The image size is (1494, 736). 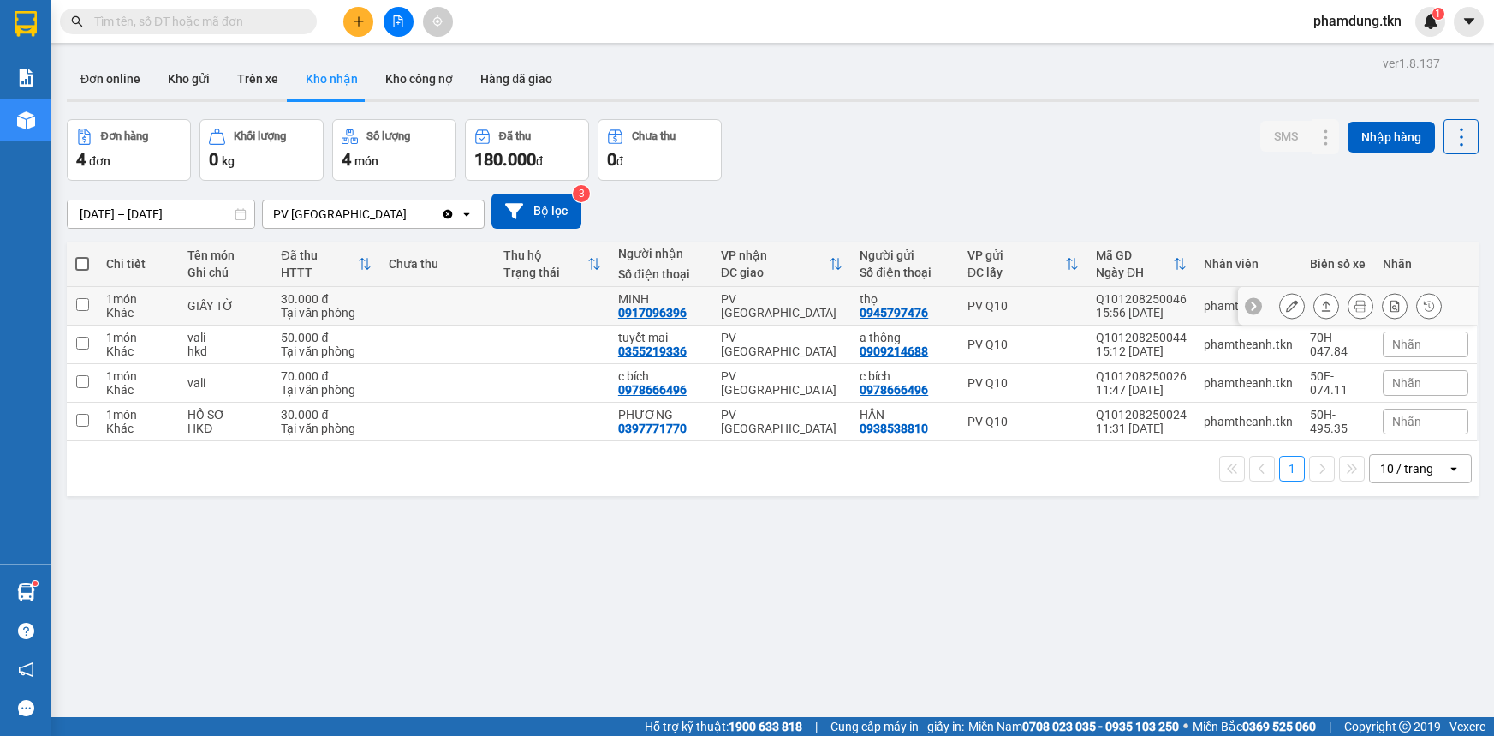 I want to click on span: Hỗ trợ kỹ thuật:, so click(x=724, y=726).